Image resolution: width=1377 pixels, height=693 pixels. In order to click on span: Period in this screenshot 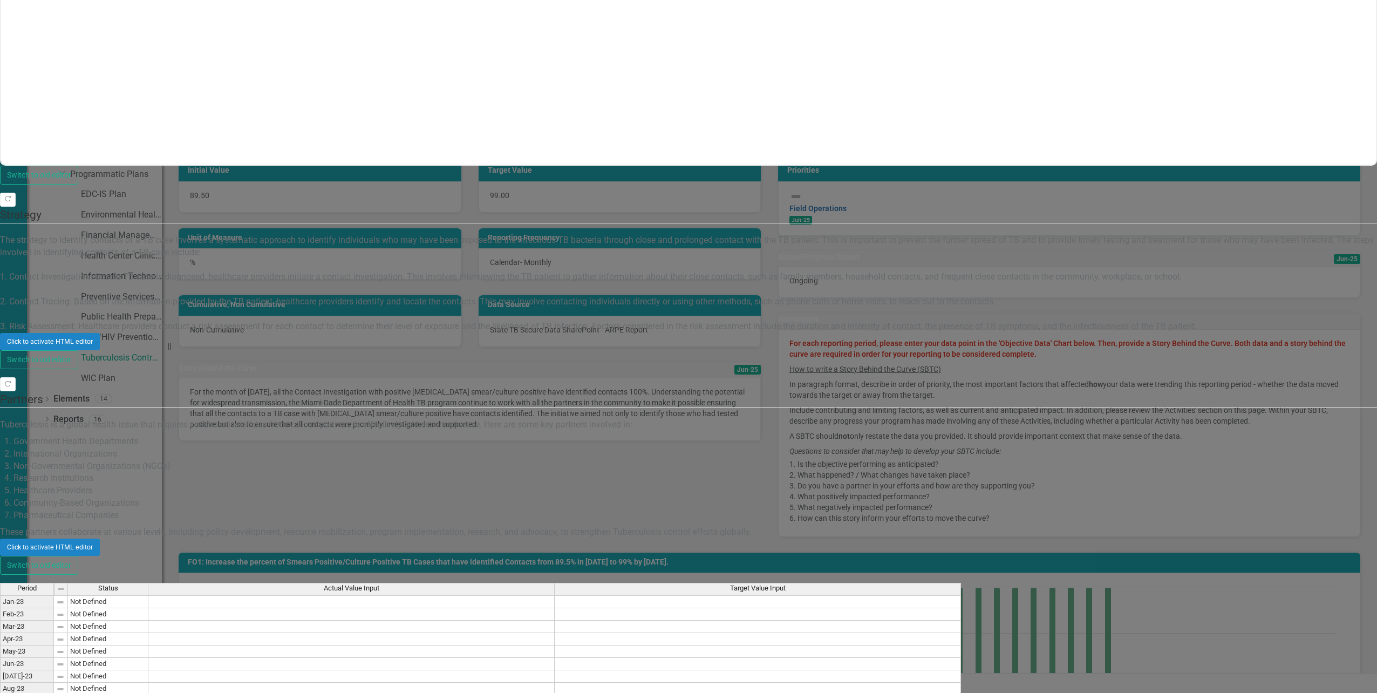, I will do `click(27, 588)`.